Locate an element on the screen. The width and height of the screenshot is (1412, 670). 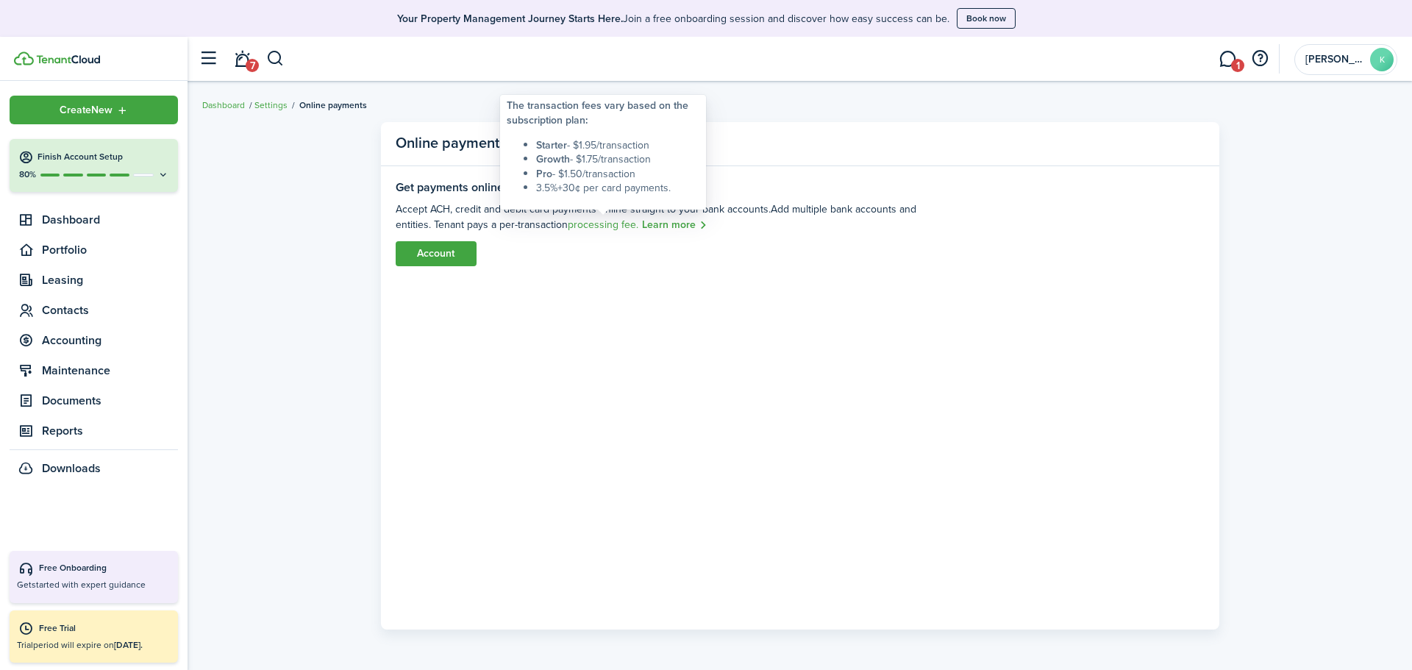
span: Portfolio is located at coordinates (110, 250).